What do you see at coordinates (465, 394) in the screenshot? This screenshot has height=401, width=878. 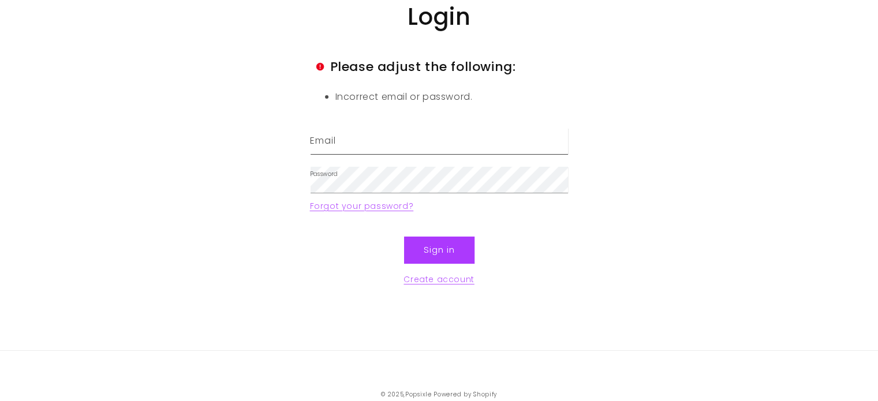 I see `a: Powered by Shopify` at bounding box center [465, 394].